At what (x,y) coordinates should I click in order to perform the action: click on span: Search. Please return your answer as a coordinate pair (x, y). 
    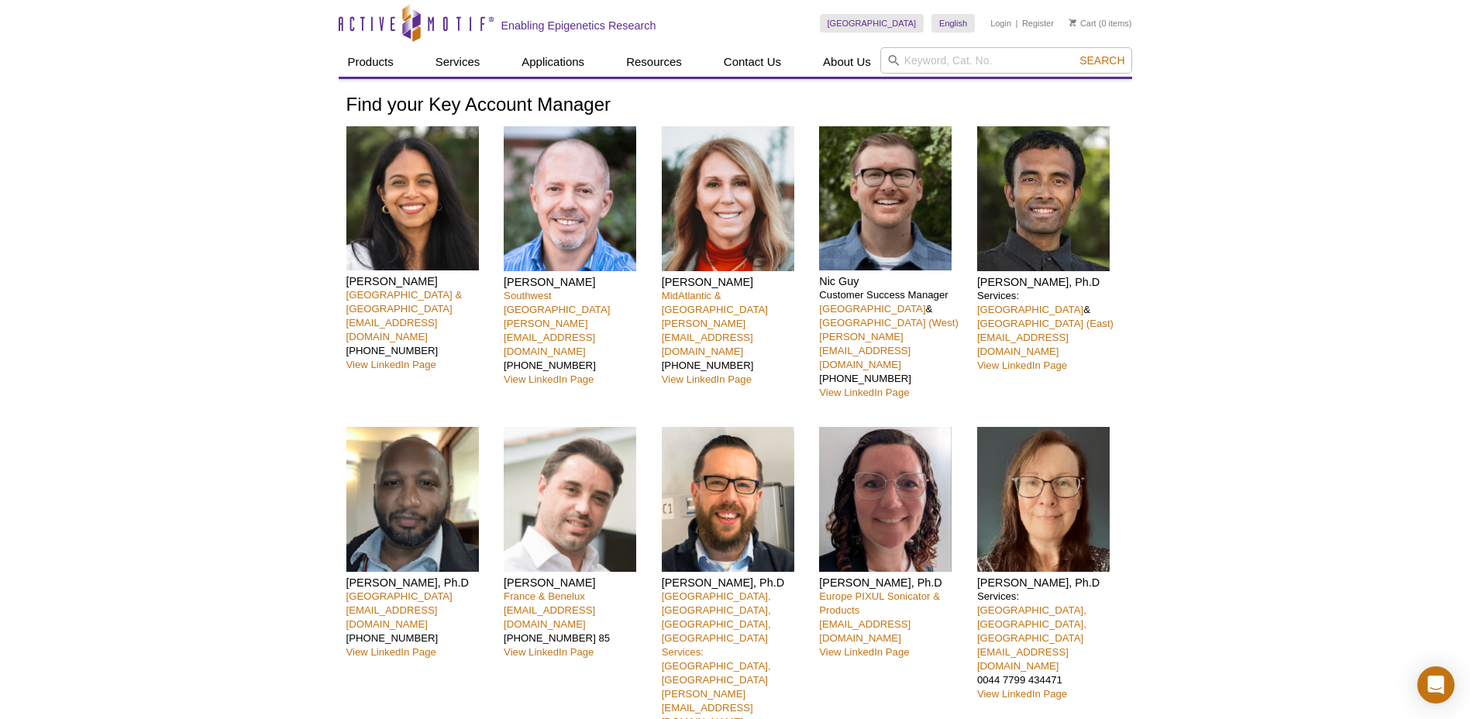
    Looking at the image, I should click on (1102, 60).